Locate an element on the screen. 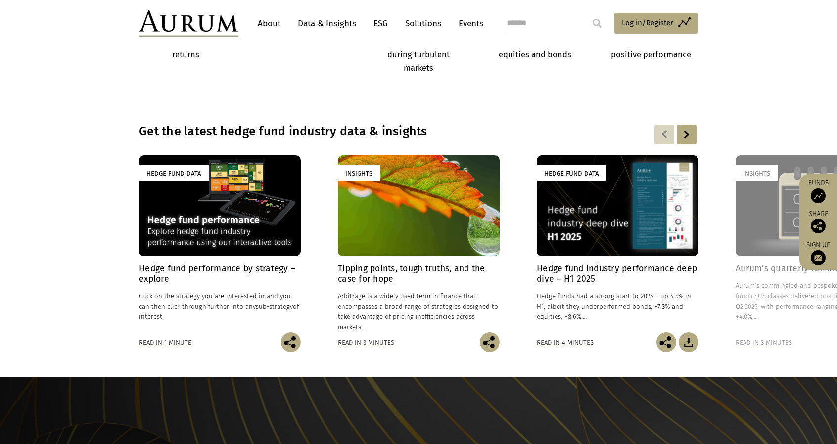  a: Insights Tipping points, tough truths, and the case for hope Arbitrage is a widely used term in f... is located at coordinates (418, 244).